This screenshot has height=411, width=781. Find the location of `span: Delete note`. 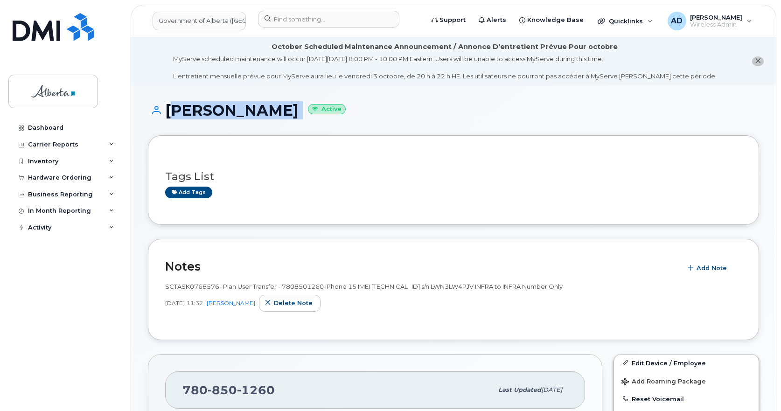

span: Delete note is located at coordinates (293, 303).